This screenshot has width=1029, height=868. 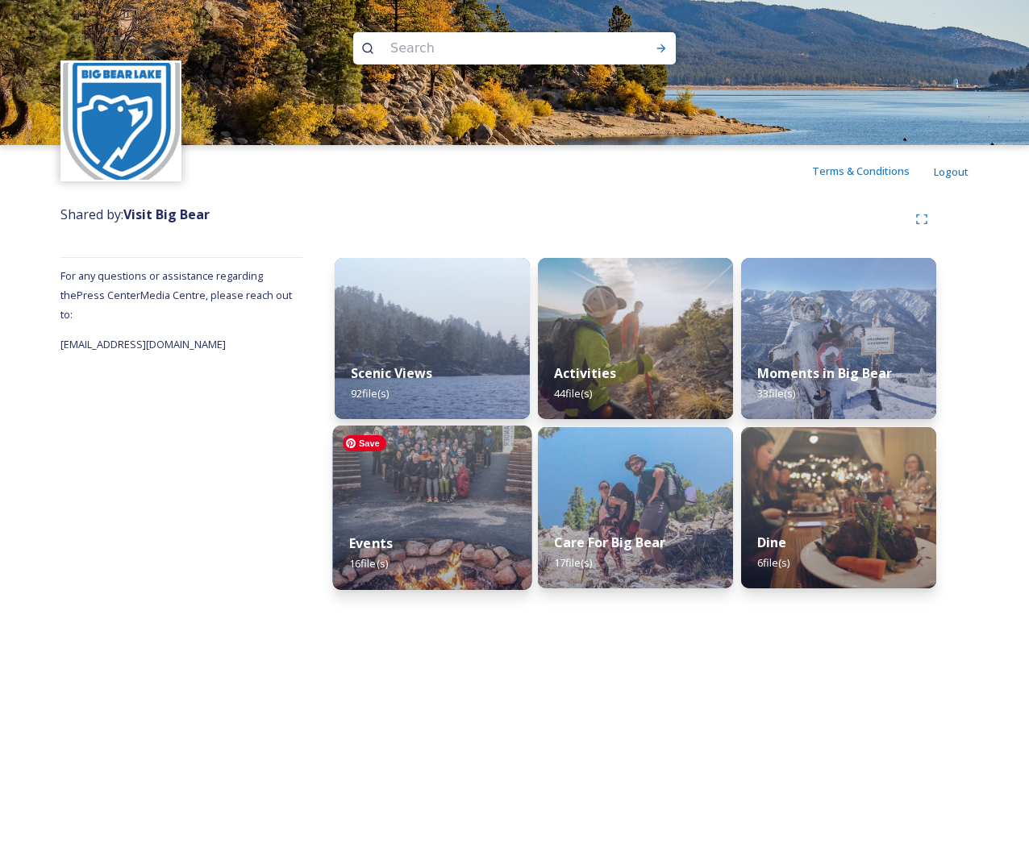 What do you see at coordinates (135, 214) in the screenshot?
I see `span: Shared by:` at bounding box center [135, 214].